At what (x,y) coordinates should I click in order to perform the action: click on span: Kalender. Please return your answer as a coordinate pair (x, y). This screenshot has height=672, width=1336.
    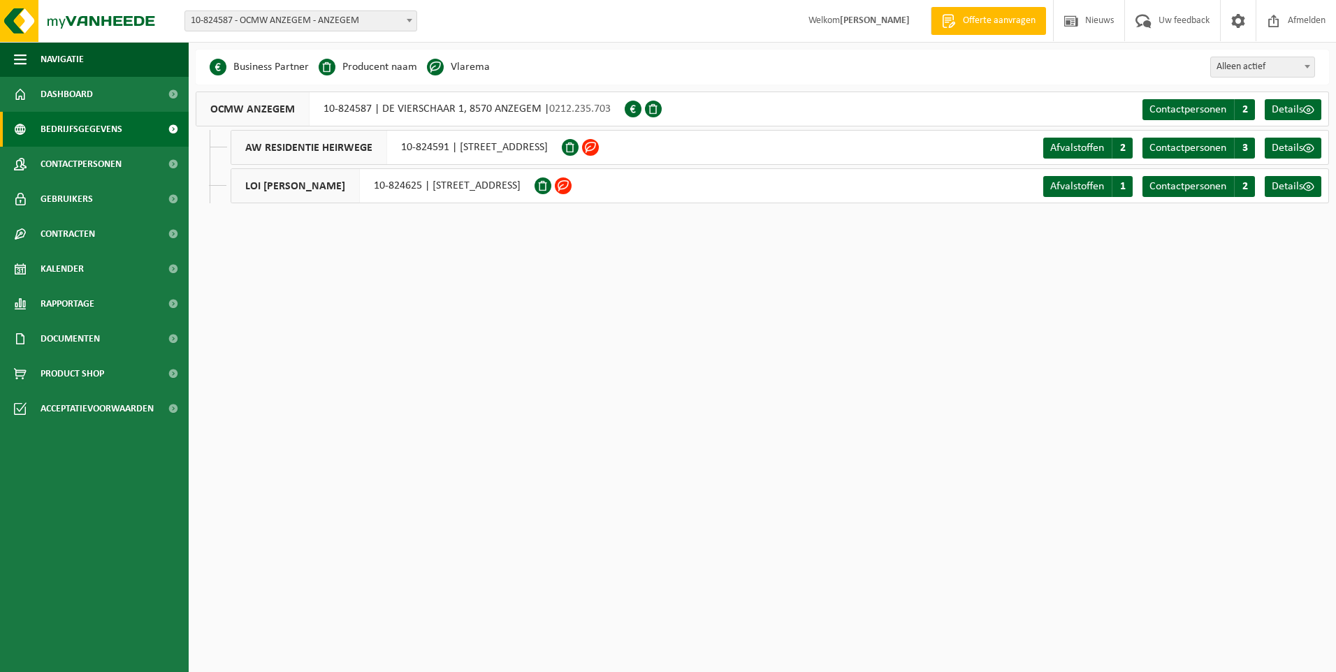
    Looking at the image, I should click on (62, 269).